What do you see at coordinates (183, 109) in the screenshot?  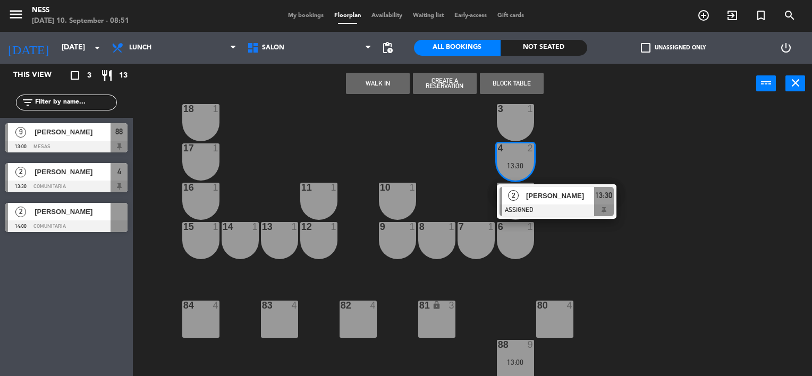 I see `div: 18` at bounding box center [183, 109].